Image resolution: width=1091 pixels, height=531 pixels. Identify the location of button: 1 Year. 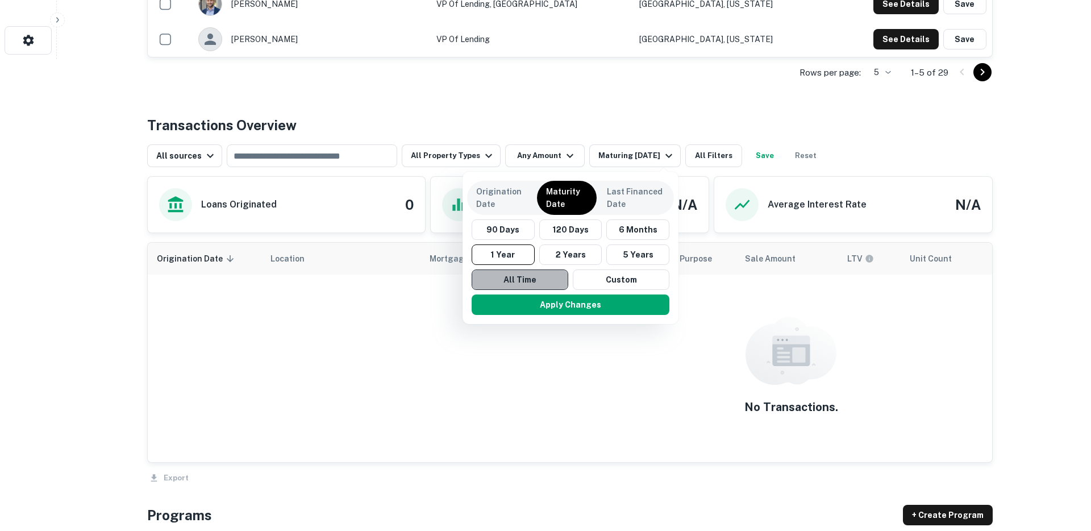
(503, 255).